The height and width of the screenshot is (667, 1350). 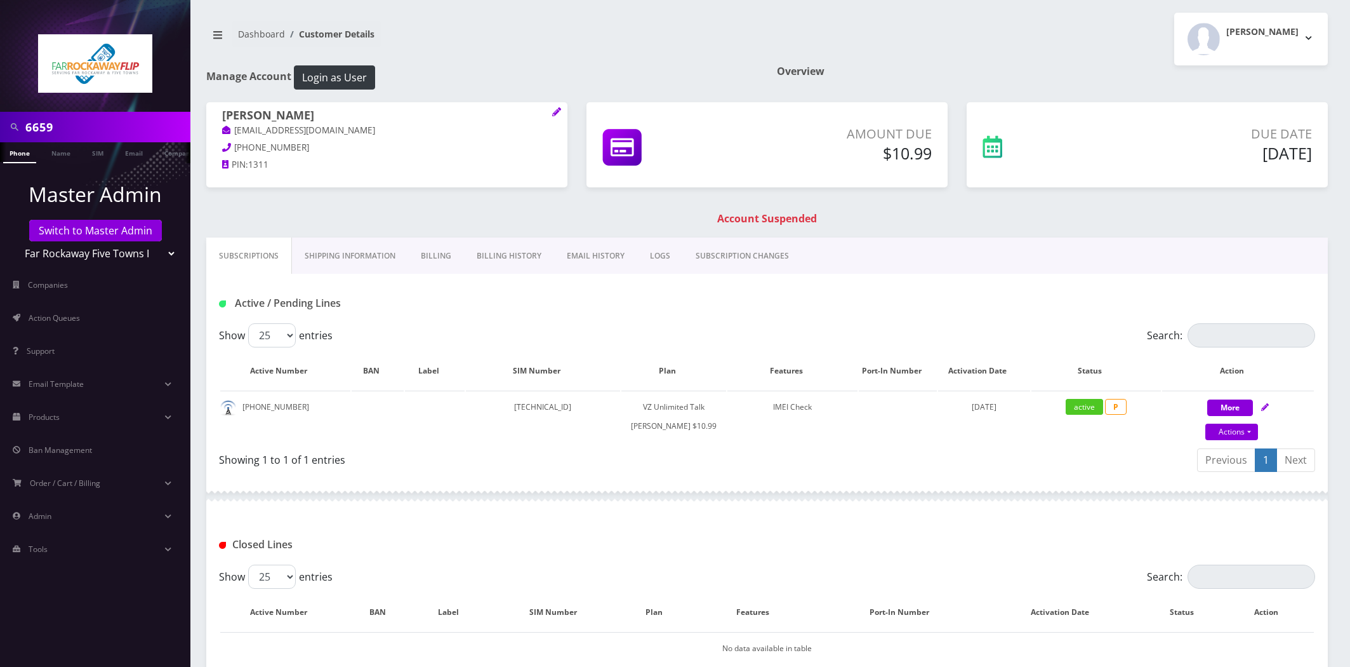 I want to click on th: Active Number: activate to sort column ascending, so click(x=285, y=371).